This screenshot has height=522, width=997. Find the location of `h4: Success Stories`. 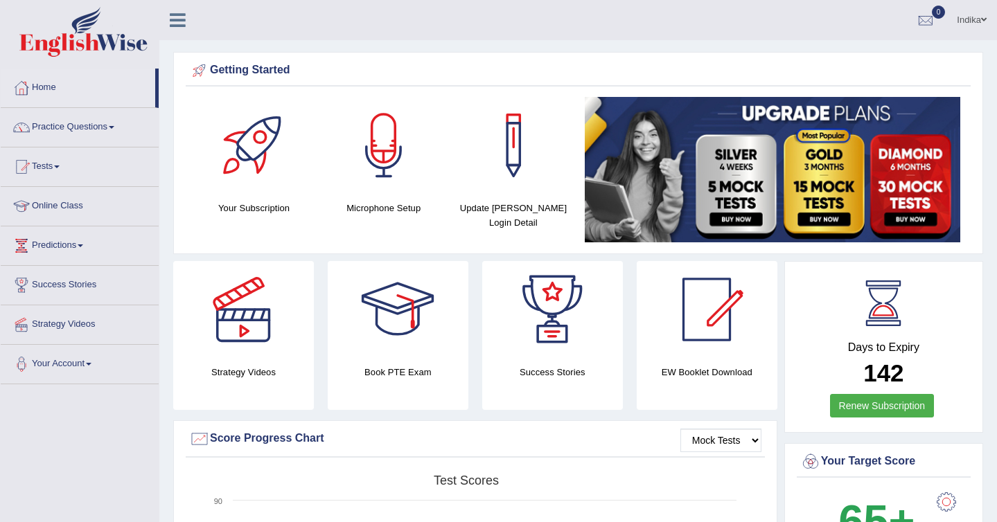

h4: Success Stories is located at coordinates (552, 372).